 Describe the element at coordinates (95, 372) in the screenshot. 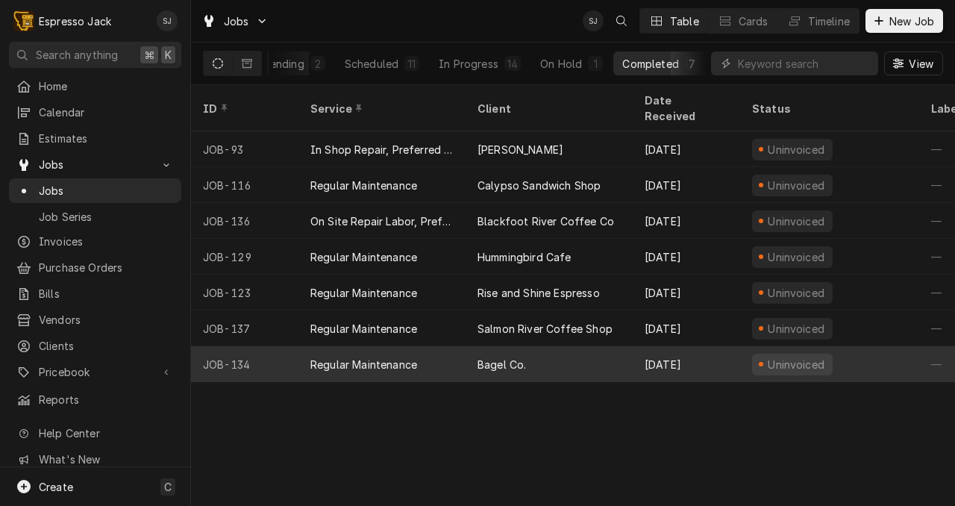

I see `a: Go to Pricebook` at that location.